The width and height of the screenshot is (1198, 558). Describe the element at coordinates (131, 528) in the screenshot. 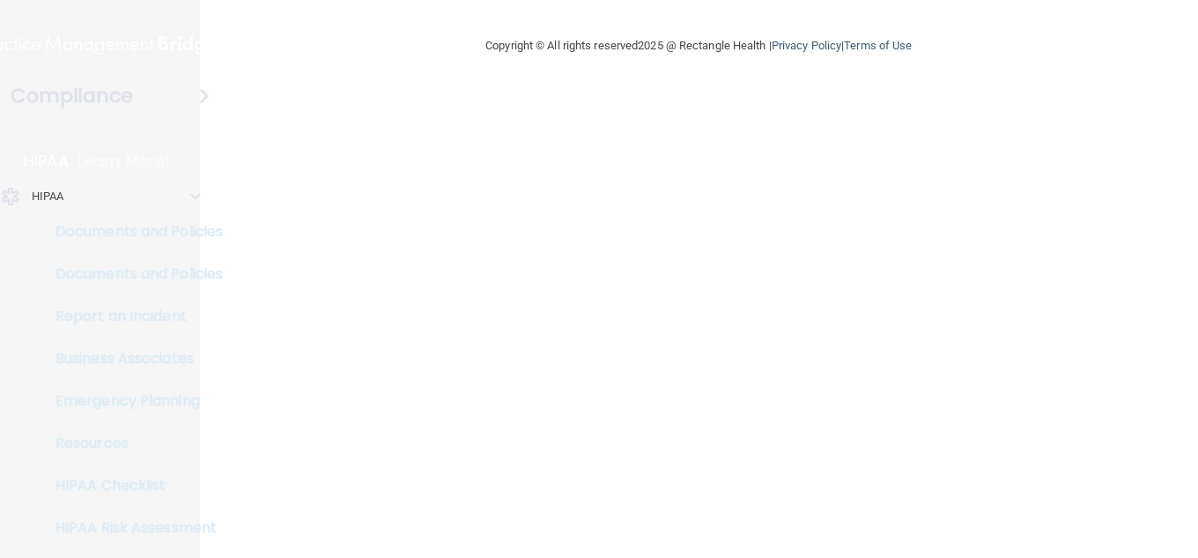

I see `p: HIPAA Risk Assessment` at that location.